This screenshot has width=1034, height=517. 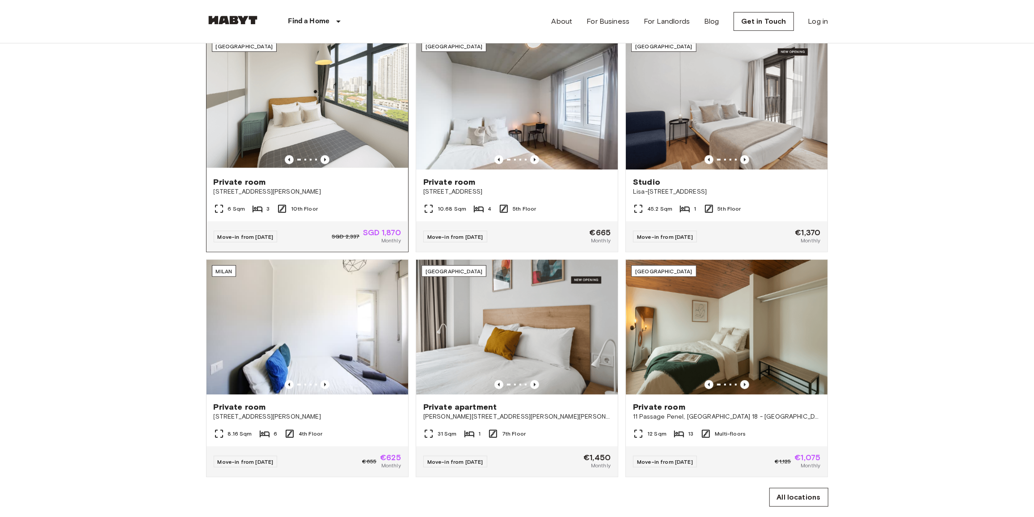 What do you see at coordinates (460, 407) in the screenshot?
I see `span: Private apartment` at bounding box center [460, 407].